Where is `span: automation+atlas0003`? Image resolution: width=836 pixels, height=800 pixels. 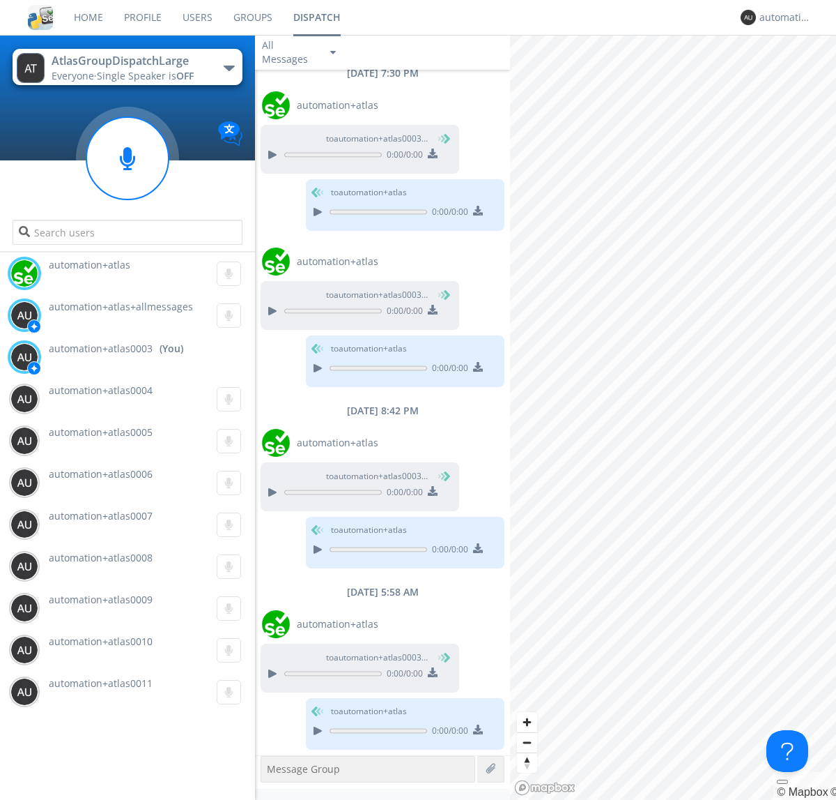
span: automation+atlas0003 is located at coordinates (100, 349).